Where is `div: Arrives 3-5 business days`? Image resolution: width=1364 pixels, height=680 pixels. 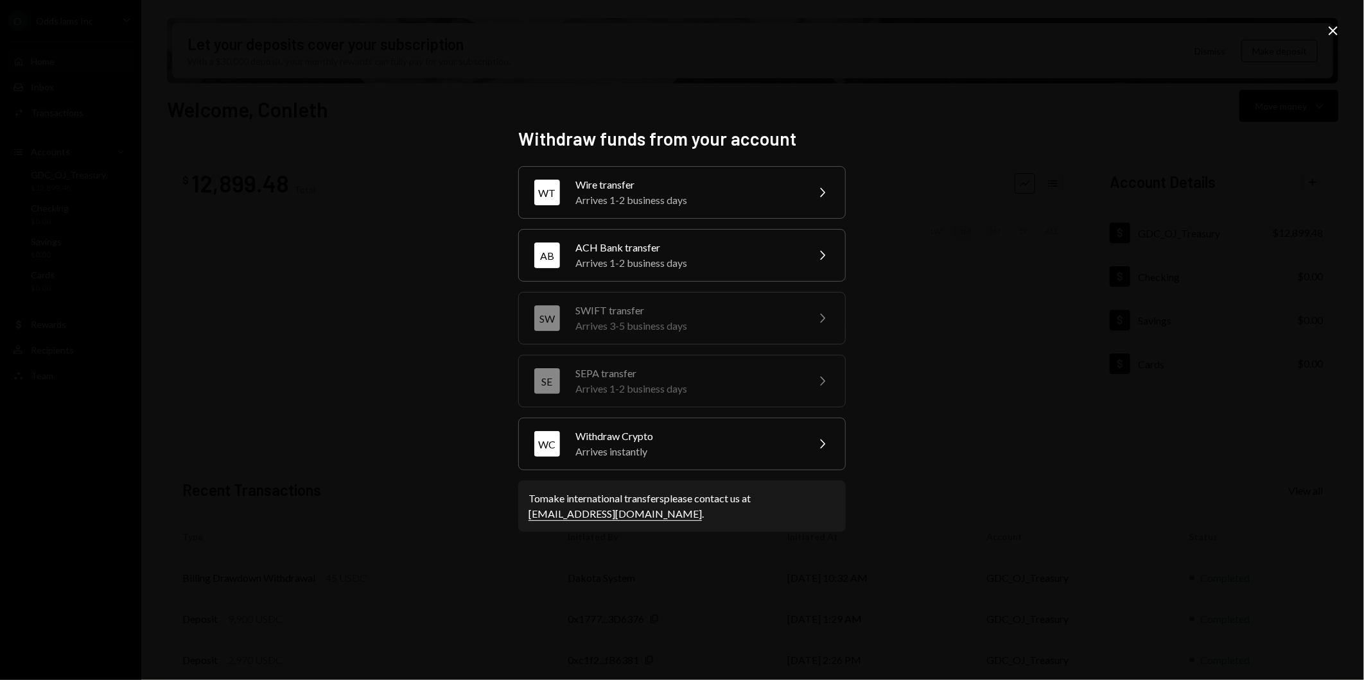 div: Arrives 3-5 business days is located at coordinates (687, 326).